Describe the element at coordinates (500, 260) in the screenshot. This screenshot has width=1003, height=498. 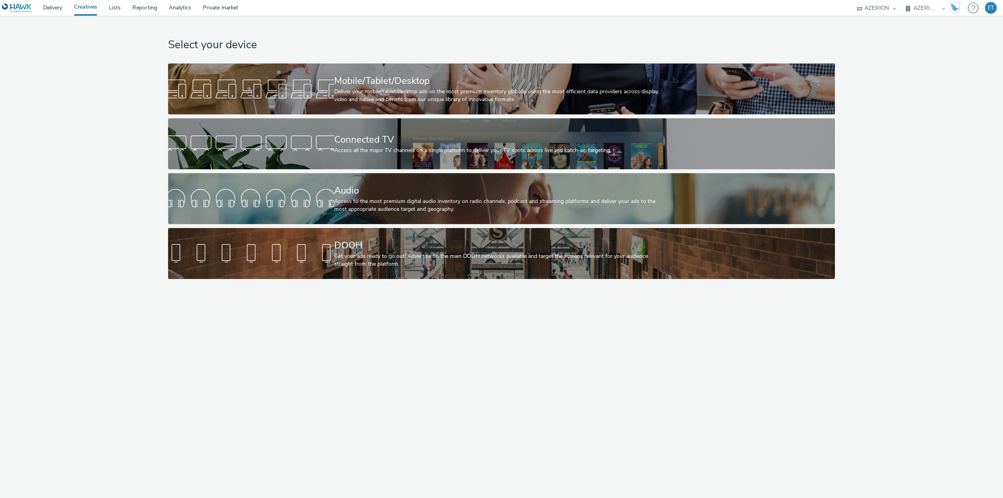
I see `div: Get your ads ready to go out! Advertise on the main DOOH networks available and target the screen...` at that location.